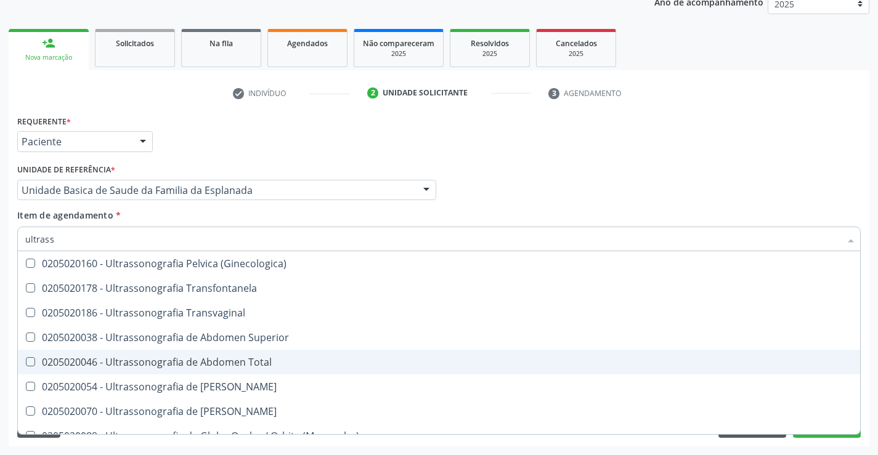  I want to click on span: Solicitados, so click(135, 43).